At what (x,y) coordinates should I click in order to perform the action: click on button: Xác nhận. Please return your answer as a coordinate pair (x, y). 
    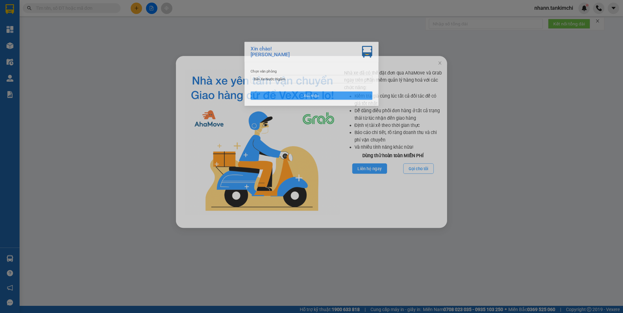
    Looking at the image, I should click on (311, 101).